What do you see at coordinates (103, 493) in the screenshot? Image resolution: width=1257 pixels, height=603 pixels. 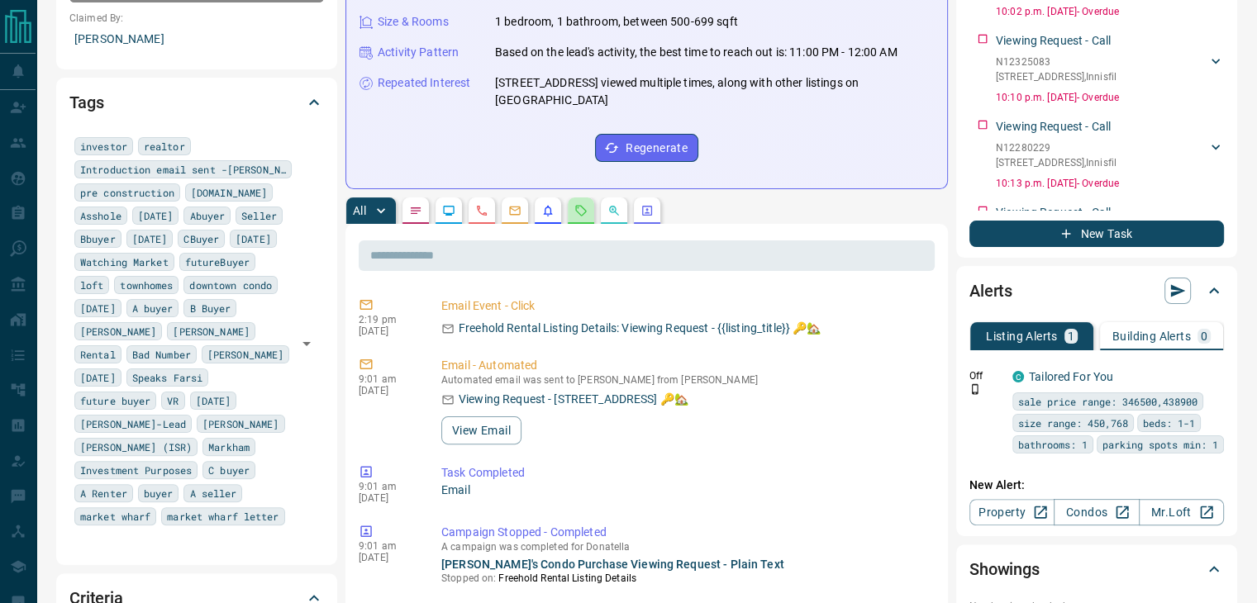 I see `span: A Renter` at bounding box center [103, 493].